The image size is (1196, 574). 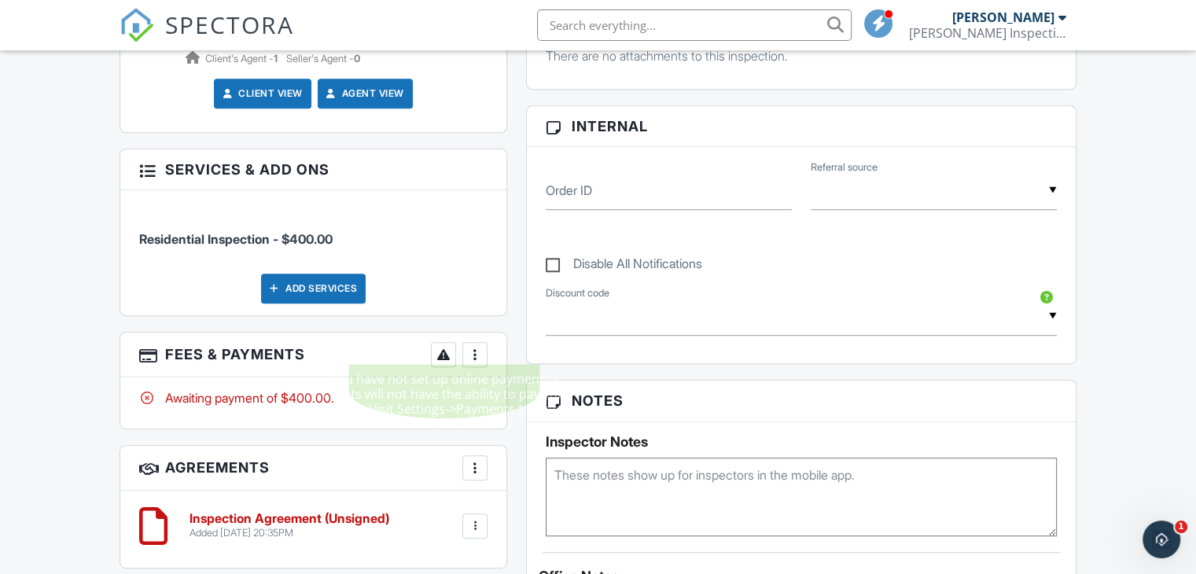 What do you see at coordinates (801, 127) in the screenshot?
I see `h3: Internal` at bounding box center [801, 127].